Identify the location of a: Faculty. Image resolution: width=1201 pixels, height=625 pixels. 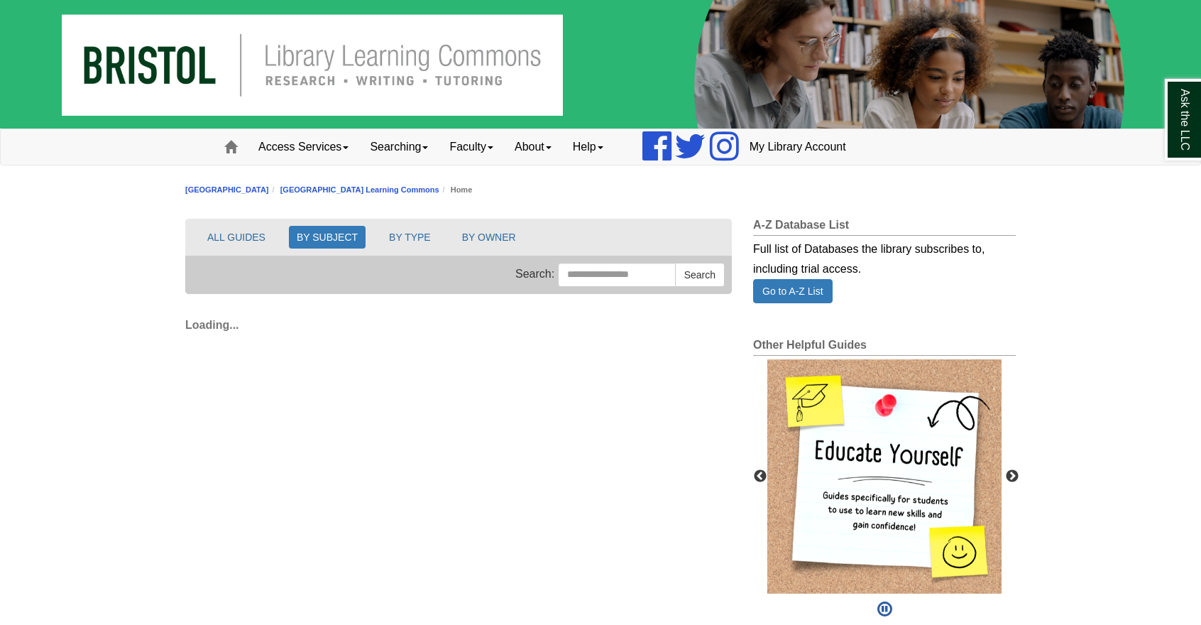
(471, 147).